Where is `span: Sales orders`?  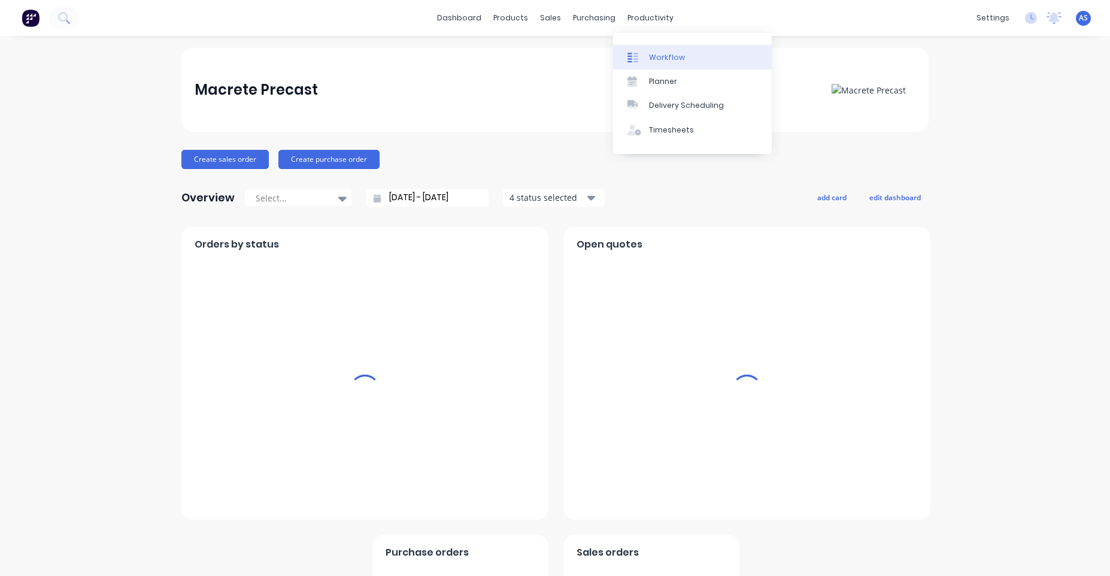
span: Sales orders is located at coordinates (608, 552).